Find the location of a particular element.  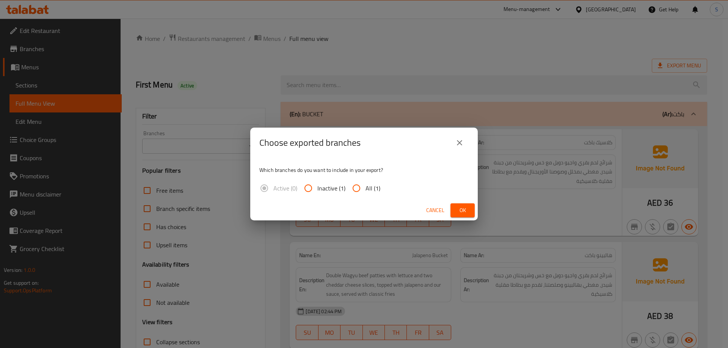

button: Ok is located at coordinates (463, 210).